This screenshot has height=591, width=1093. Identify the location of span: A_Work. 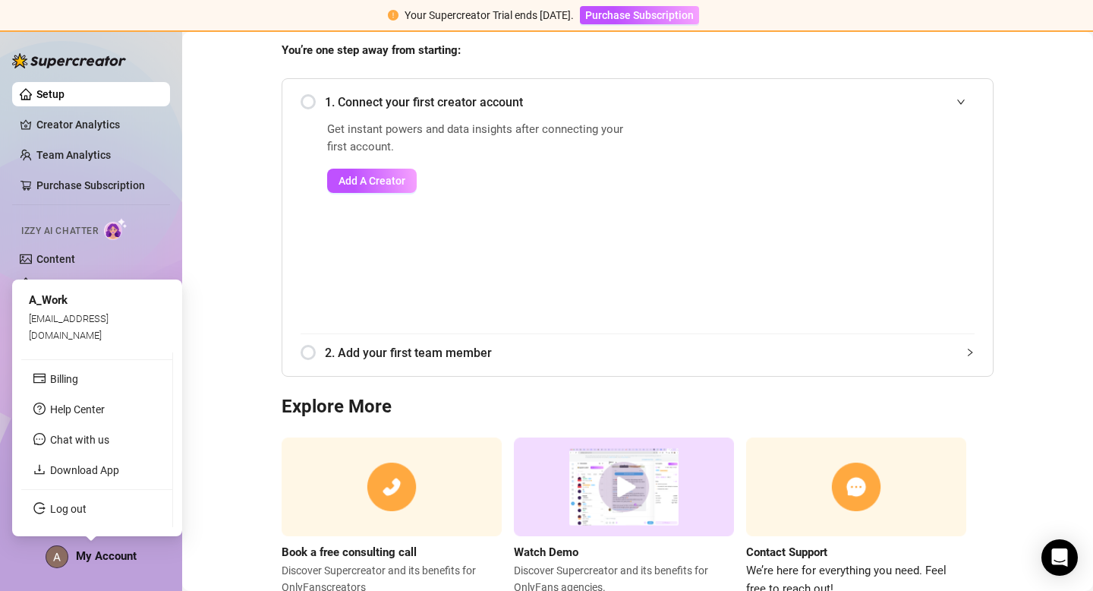
(48, 300).